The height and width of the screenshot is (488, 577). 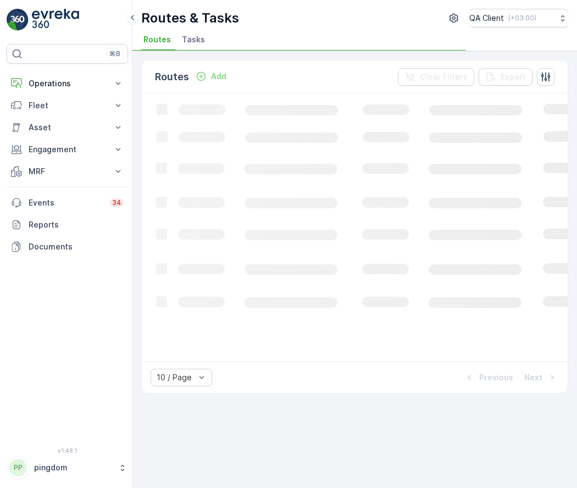 I want to click on img: logo, so click(x=18, y=20).